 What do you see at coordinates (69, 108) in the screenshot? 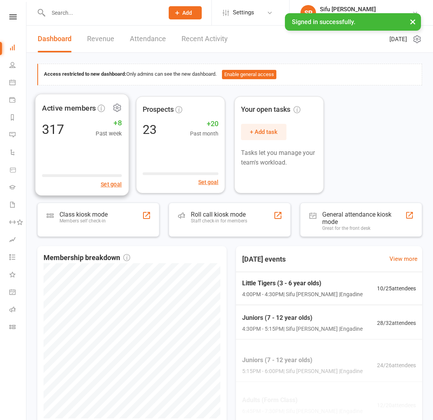
I see `span: Active members` at bounding box center [69, 108].